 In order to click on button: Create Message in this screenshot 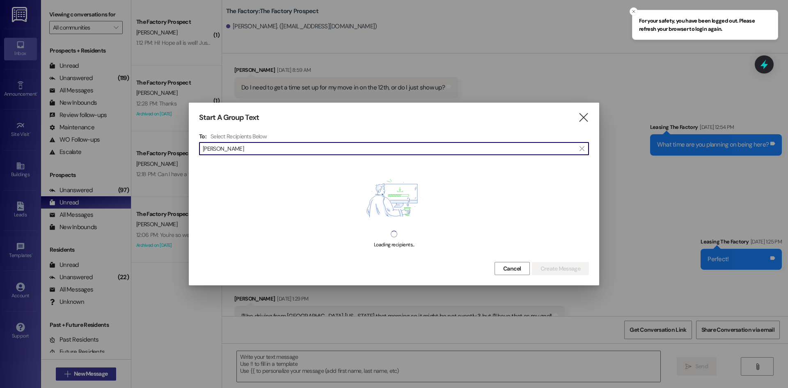, I will do `click(560, 268)`.